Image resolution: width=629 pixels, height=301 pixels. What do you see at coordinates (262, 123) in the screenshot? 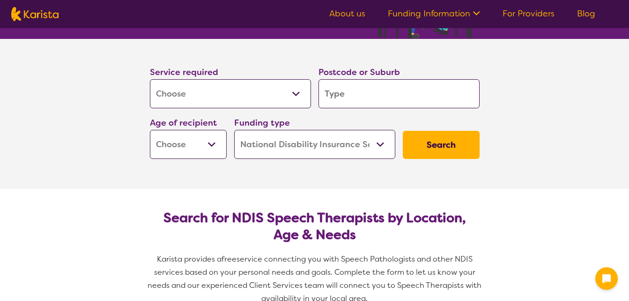
I see `label: Funding type` at bounding box center [262, 123].